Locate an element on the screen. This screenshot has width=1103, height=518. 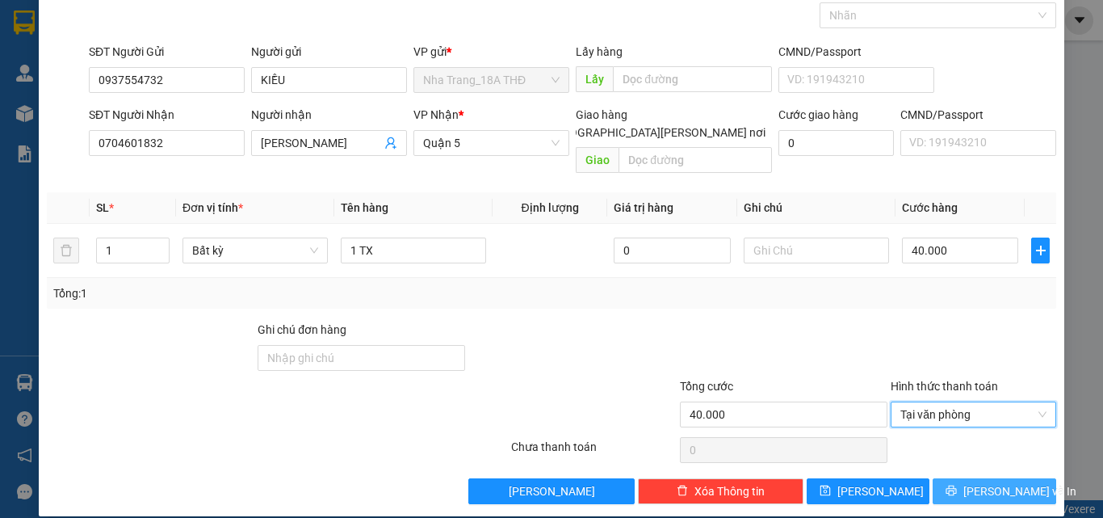
span: Tại văn phòng is located at coordinates (973, 414).